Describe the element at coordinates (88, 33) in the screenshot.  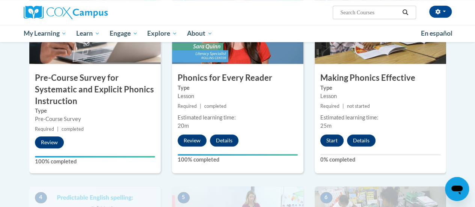
I see `span: Learn` at that location.